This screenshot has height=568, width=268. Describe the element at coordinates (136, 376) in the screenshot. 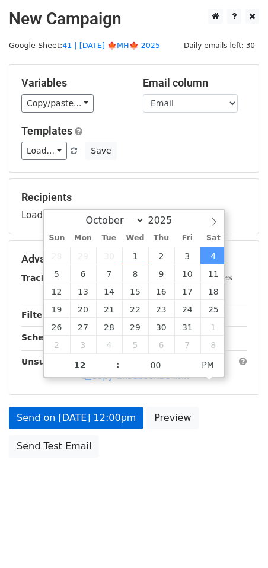

I see `a: Copy unsubscribe link` at that location.